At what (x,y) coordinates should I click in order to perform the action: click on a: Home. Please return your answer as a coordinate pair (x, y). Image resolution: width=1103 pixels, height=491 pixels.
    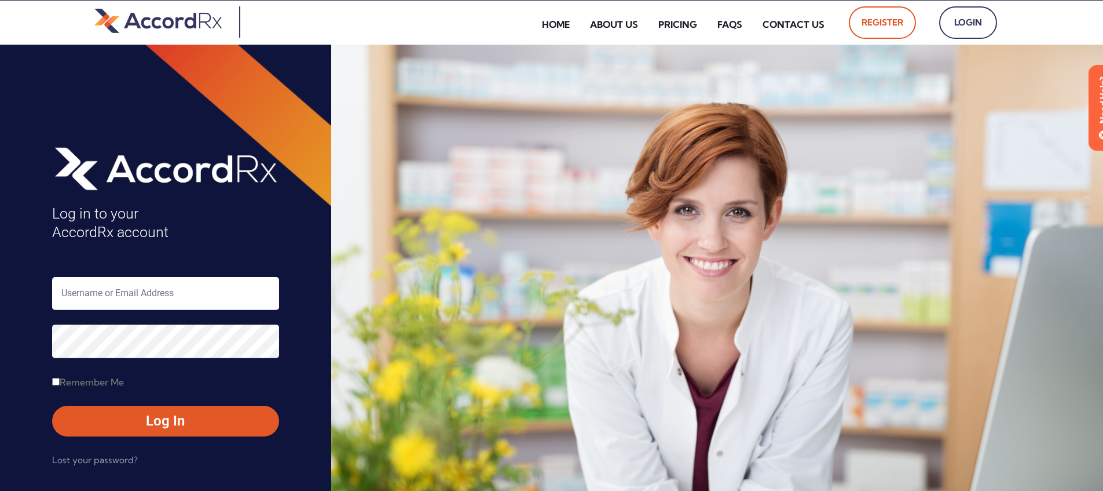
    Looking at the image, I should click on (556, 24).